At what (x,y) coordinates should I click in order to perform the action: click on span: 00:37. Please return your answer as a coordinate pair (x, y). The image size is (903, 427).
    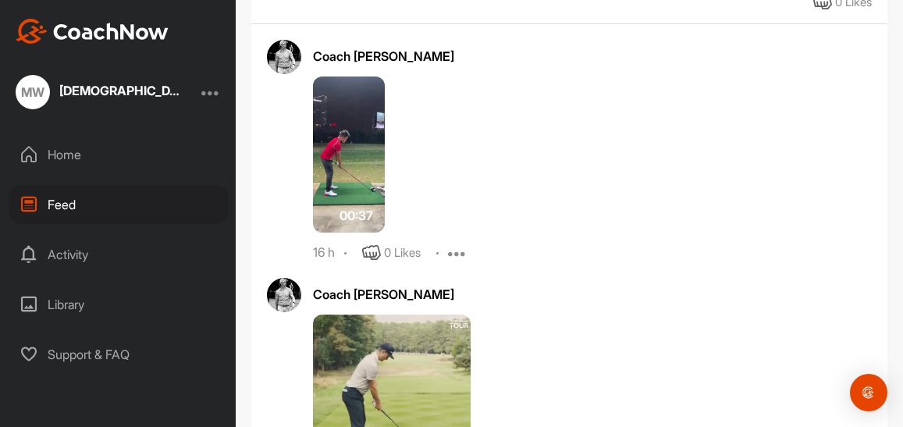
    Looking at the image, I should click on (356, 215).